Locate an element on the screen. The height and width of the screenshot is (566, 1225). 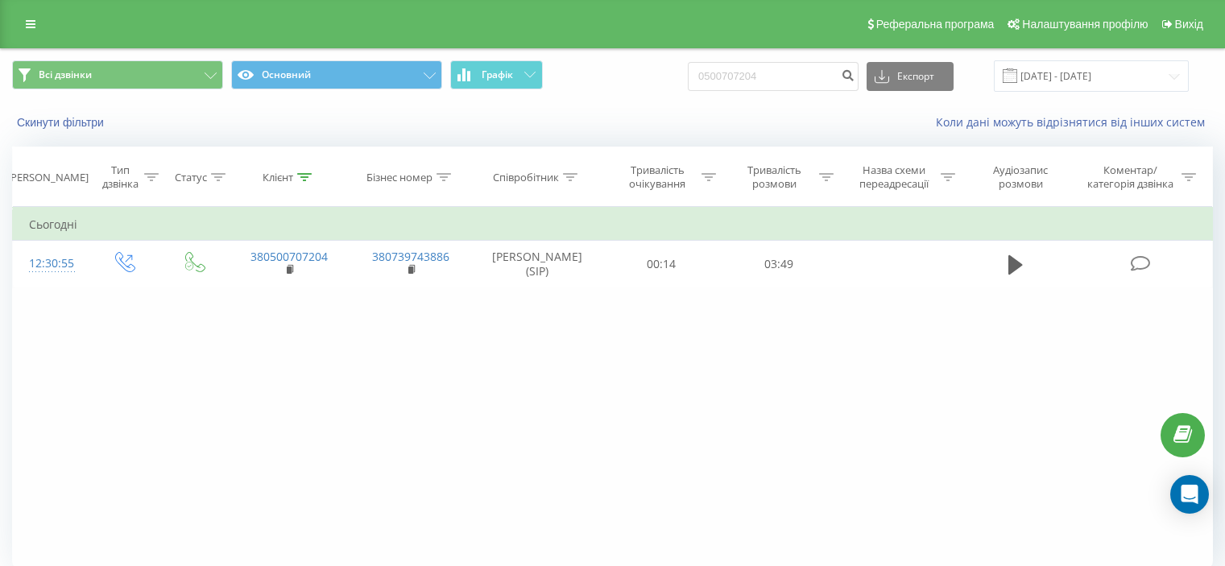
td: 03:49 is located at coordinates (778, 264).